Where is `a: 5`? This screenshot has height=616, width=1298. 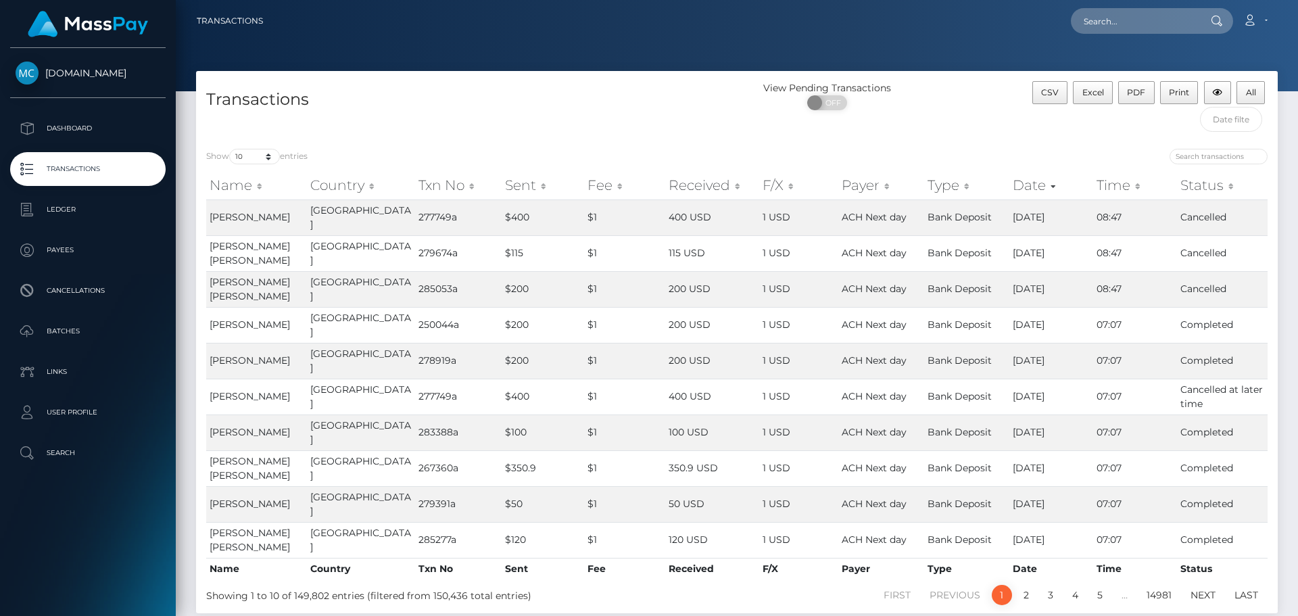 a: 5 is located at coordinates (1100, 595).